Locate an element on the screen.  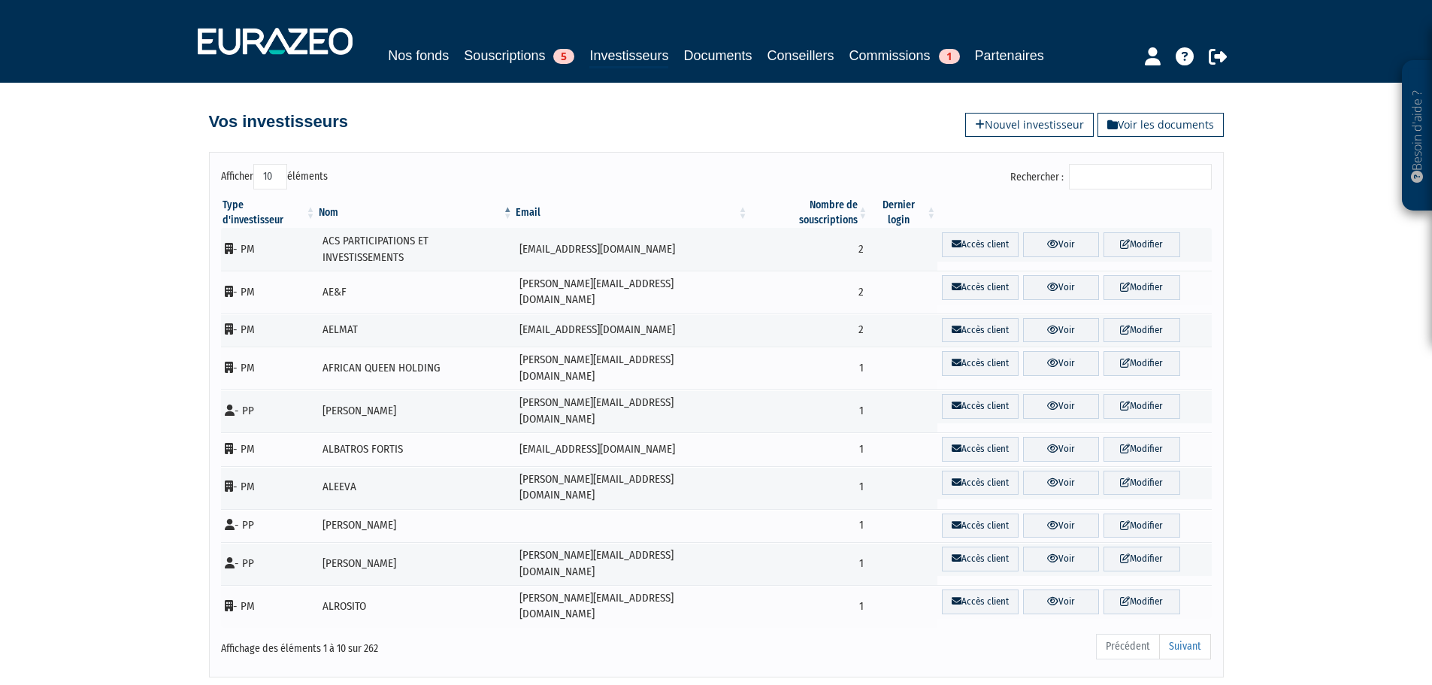
p: Besoin d'aide ? is located at coordinates (1417, 136).